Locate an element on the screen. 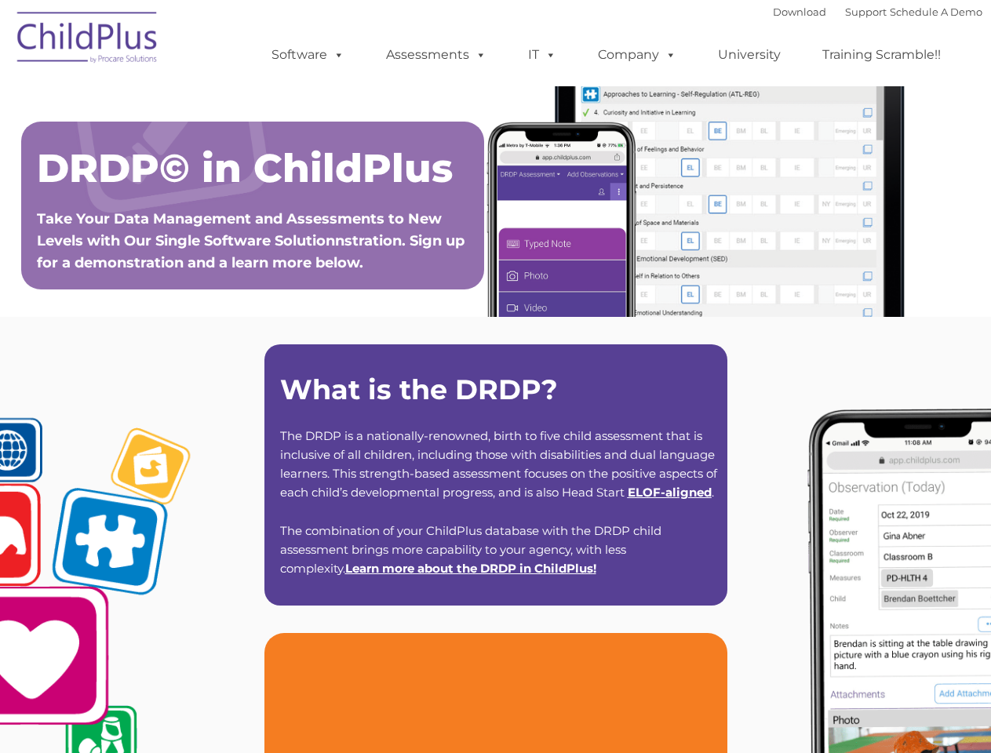  span: The combination of your ChildPlus database with the DRDP child assessment brings more capability ... is located at coordinates (471, 549).